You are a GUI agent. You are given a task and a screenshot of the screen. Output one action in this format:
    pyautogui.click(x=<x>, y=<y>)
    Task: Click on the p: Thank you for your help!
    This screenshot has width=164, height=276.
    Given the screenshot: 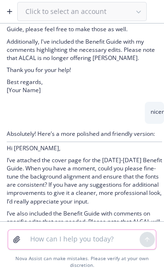 What is the action you would take?
    pyautogui.click(x=85, y=70)
    